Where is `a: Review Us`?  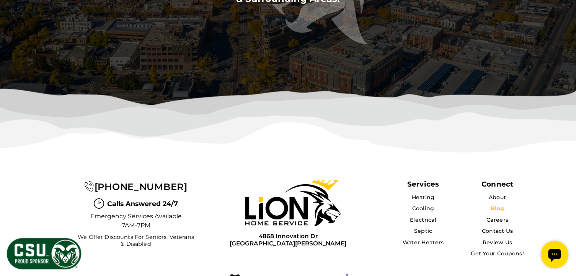 a: Review Us is located at coordinates (498, 243).